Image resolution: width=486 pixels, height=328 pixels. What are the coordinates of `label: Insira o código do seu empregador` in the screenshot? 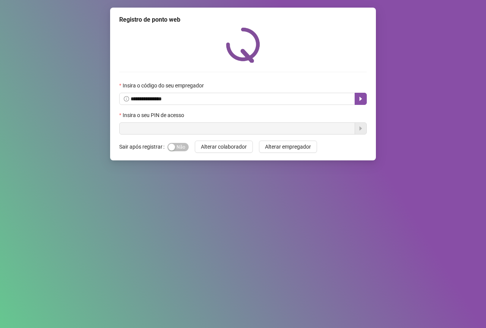 It's located at (164, 85).